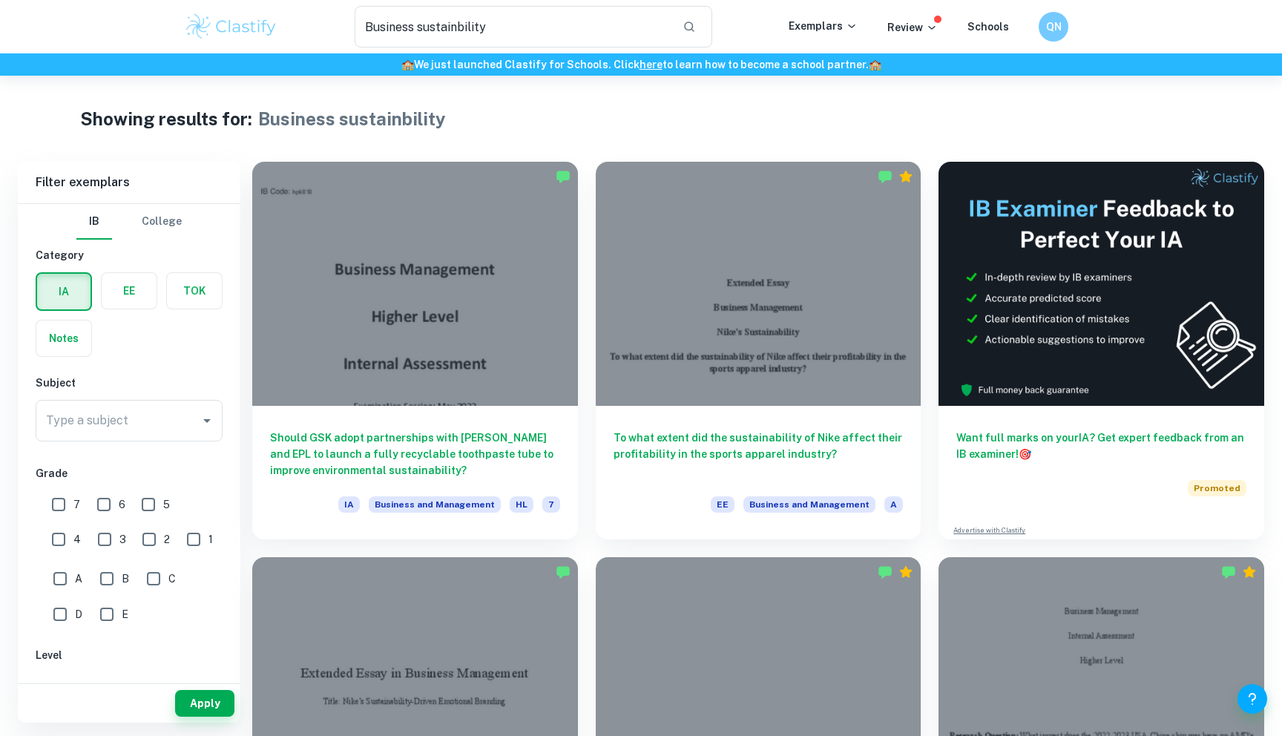  Describe the element at coordinates (641, 65) in the screenshot. I see `h6: We just launched Clastify for Schools. Click to learn how to become a school partner.` at that location.